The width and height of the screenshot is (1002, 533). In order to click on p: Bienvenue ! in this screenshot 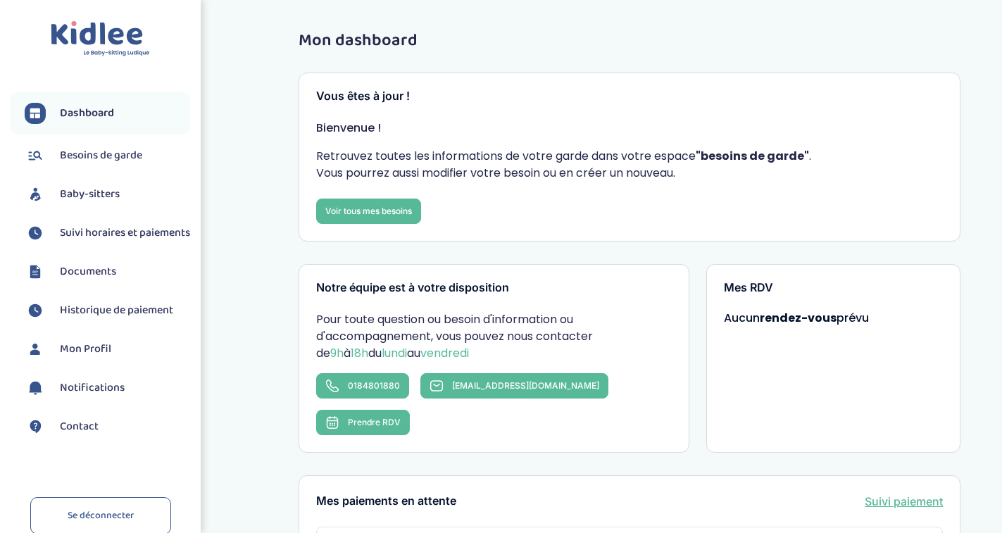, I will do `click(630, 128)`.